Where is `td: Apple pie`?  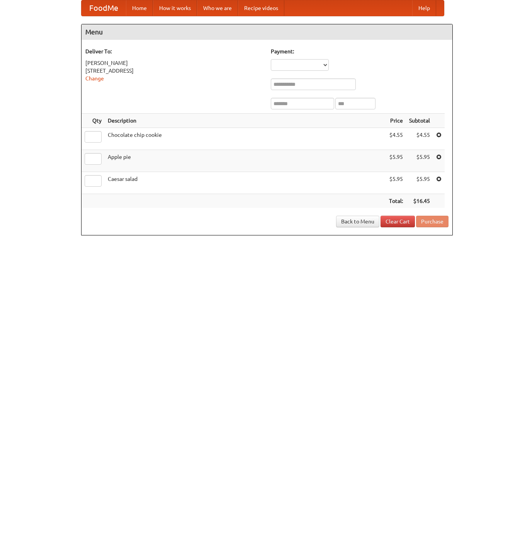
td: Apple pie is located at coordinates (245, 161).